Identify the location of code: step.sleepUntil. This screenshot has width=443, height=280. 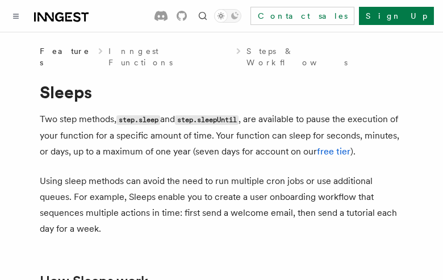
(207, 120).